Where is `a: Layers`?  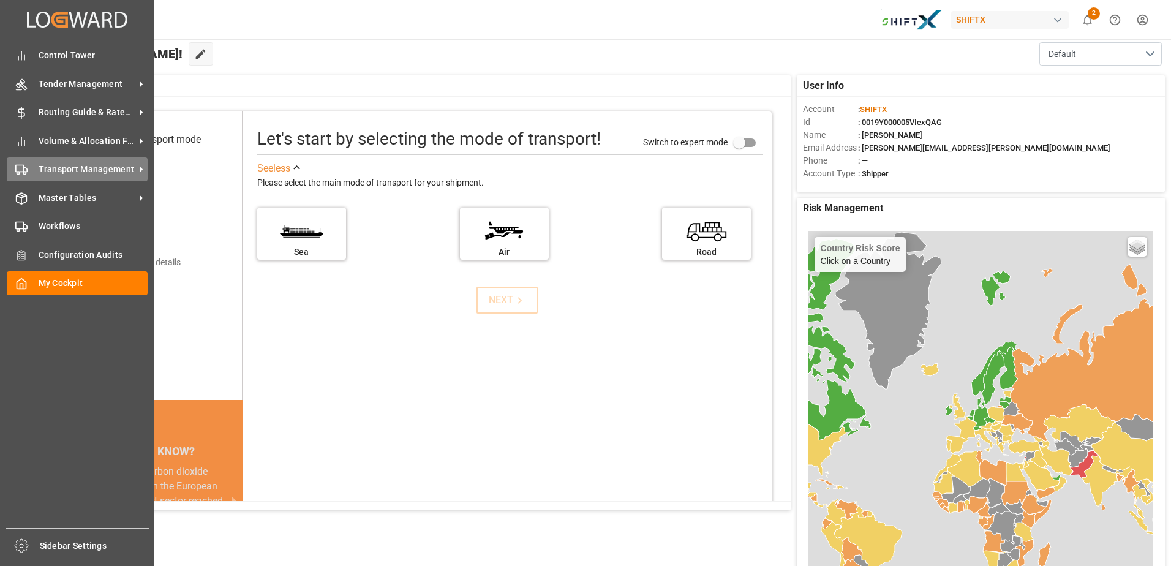 a: Layers is located at coordinates (1137, 247).